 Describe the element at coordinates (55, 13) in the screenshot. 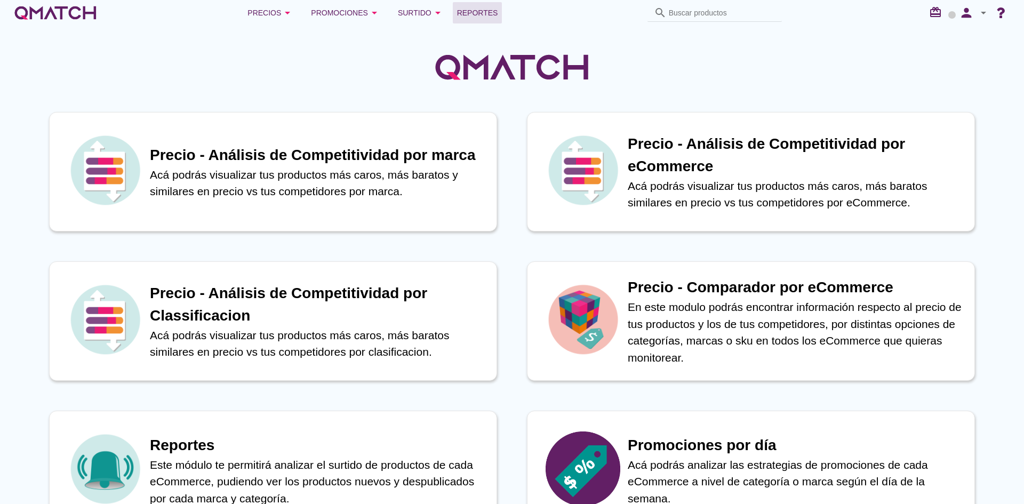

I see `a: white-qmatch-logo` at that location.